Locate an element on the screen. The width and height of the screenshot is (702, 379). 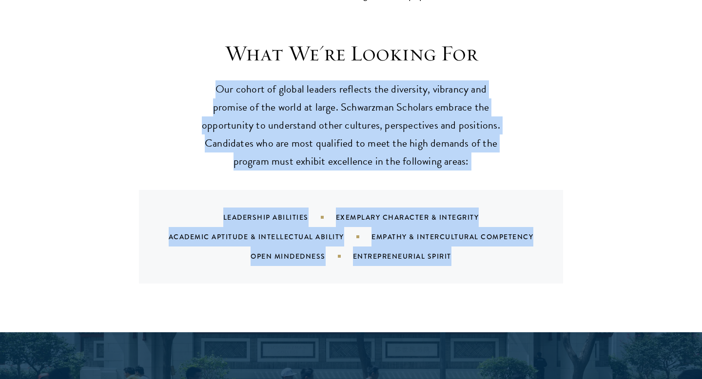
div: Entrepreneurial Spirit is located at coordinates (414, 256).